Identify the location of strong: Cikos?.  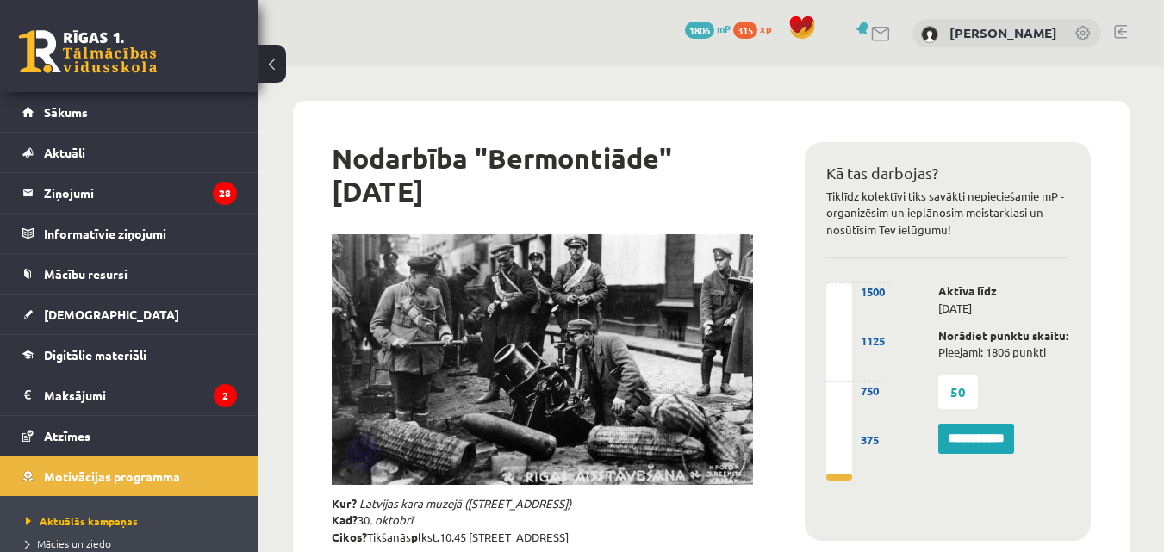
(349, 537).